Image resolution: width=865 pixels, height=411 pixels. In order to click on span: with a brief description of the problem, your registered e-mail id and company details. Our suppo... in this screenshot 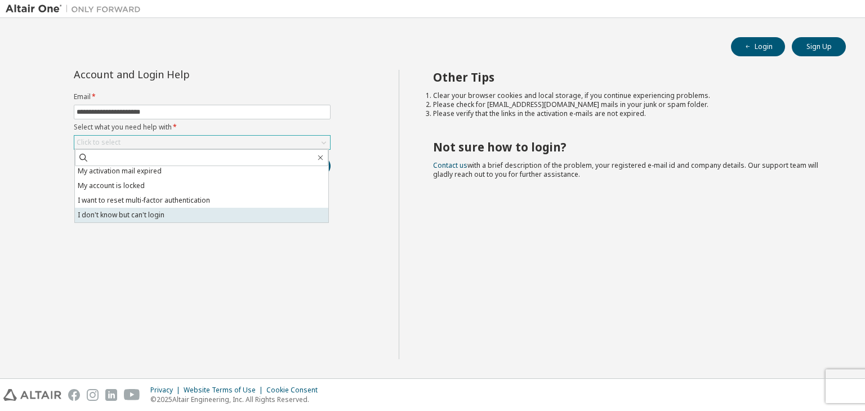, I will do `click(626, 170)`.